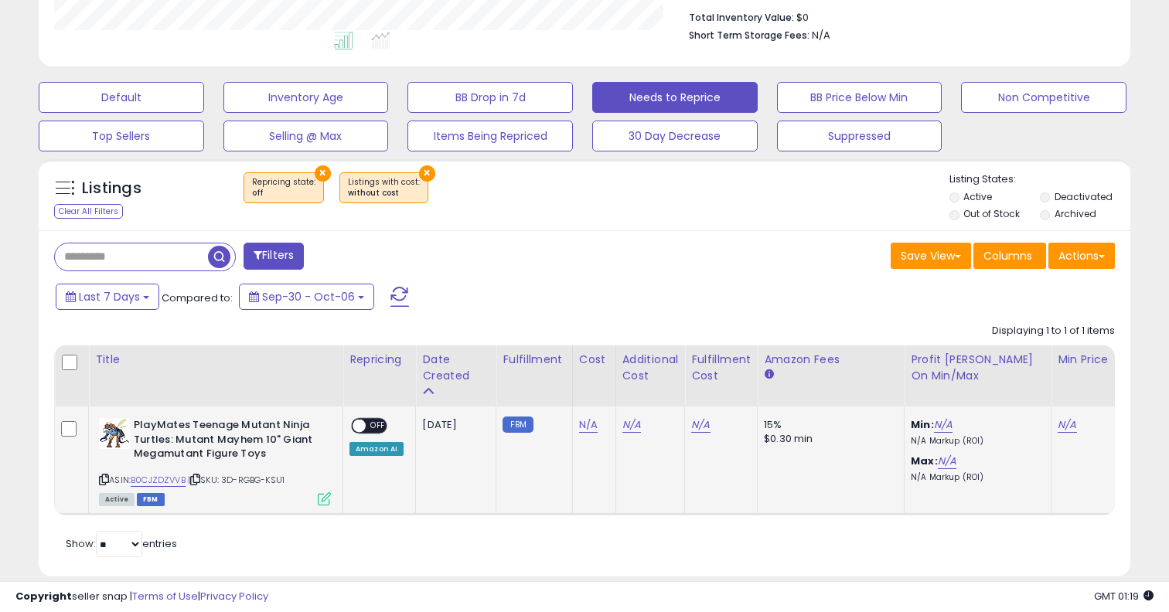 The height and width of the screenshot is (612, 1169). I want to click on div: ASIN:, so click(215, 461).